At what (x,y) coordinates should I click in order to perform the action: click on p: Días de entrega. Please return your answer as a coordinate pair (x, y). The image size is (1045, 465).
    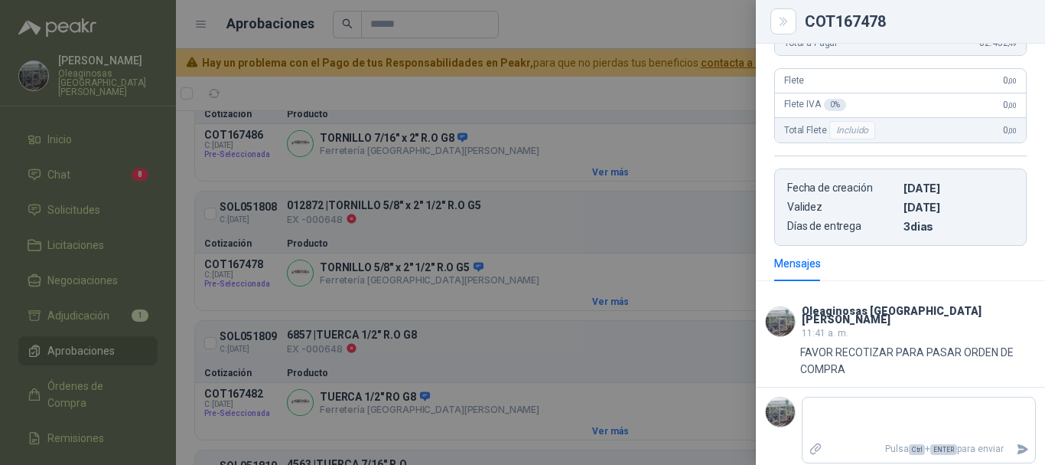
    Looking at the image, I should click on (843, 226).